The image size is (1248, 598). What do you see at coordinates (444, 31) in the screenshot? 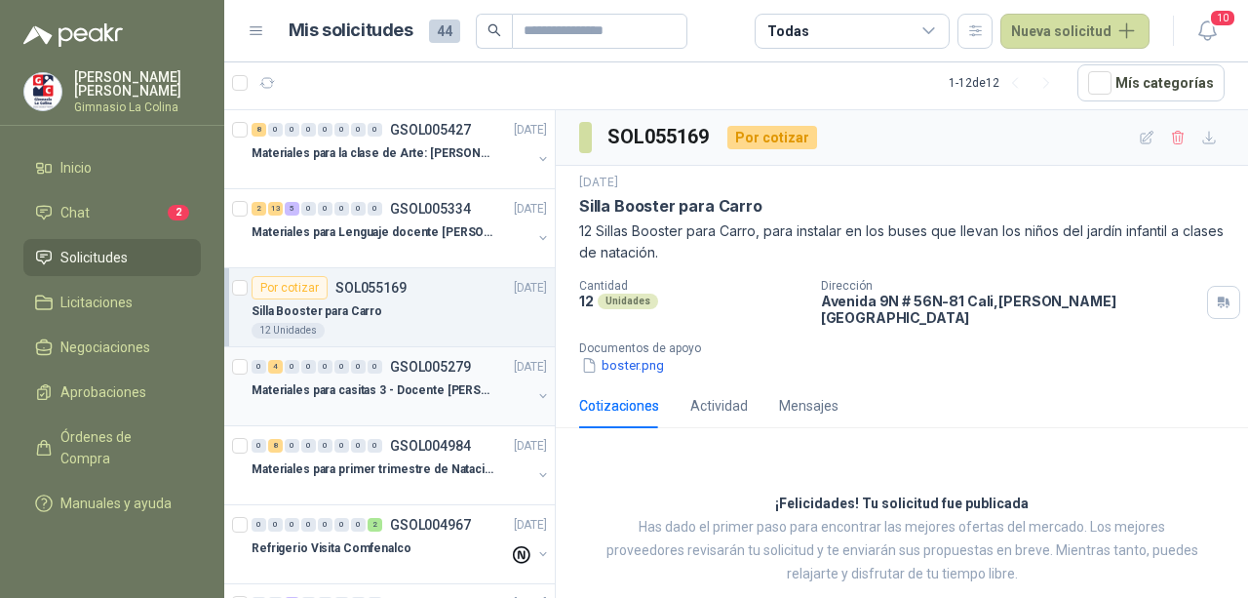
I see `span: 44` at bounding box center [444, 31].